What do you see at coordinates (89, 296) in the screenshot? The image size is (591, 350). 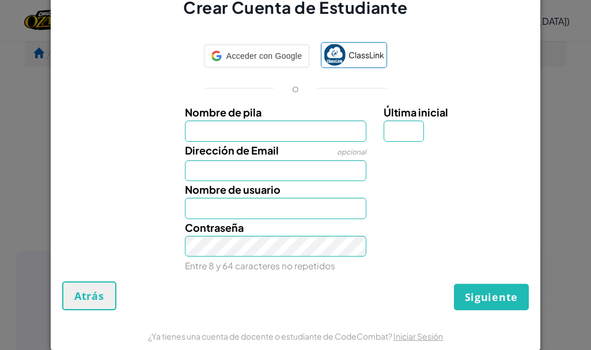 I see `button: Atrás` at bounding box center [89, 296].